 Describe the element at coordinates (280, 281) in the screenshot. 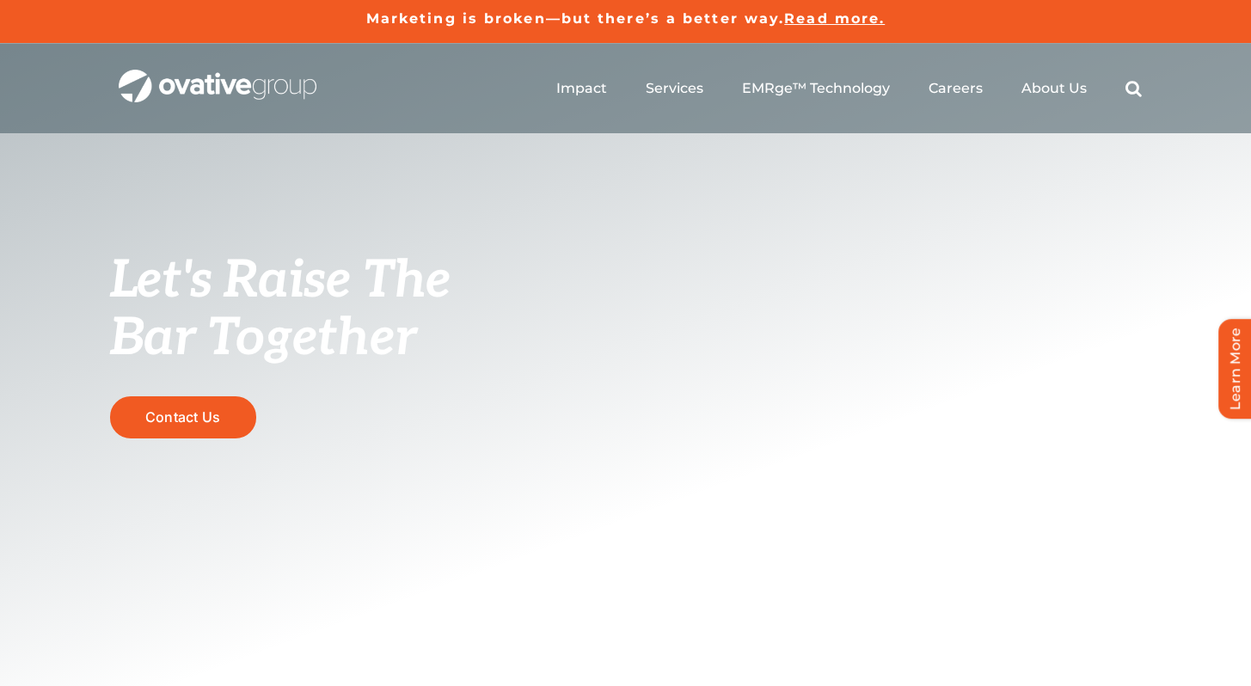

I see `span: Let's Raise The` at that location.